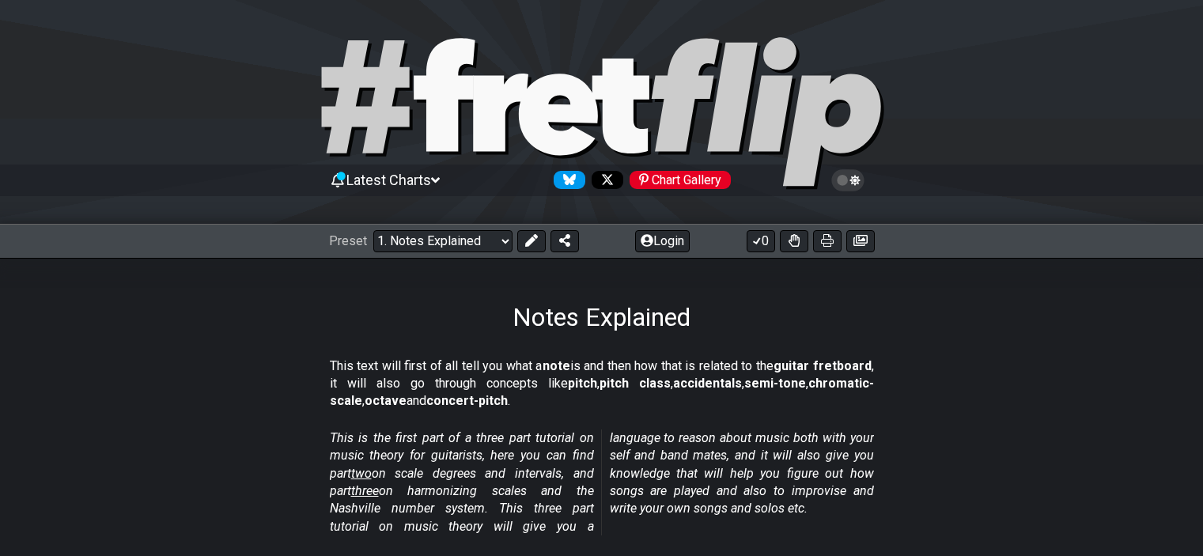 The width and height of the screenshot is (1203, 556). What do you see at coordinates (662, 241) in the screenshot?
I see `button: Login` at bounding box center [662, 241].